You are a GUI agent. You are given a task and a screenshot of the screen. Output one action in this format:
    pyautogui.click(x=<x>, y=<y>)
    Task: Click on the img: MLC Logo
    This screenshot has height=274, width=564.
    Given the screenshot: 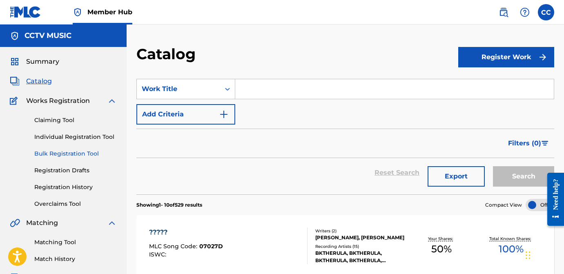 What is the action you would take?
    pyautogui.click(x=25, y=12)
    